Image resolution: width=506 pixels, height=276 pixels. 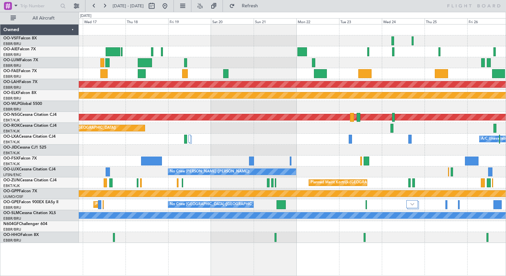 What do you see at coordinates (20, 159) in the screenshot?
I see `a: OO-FSXFalcon 7X` at bounding box center [20, 159].